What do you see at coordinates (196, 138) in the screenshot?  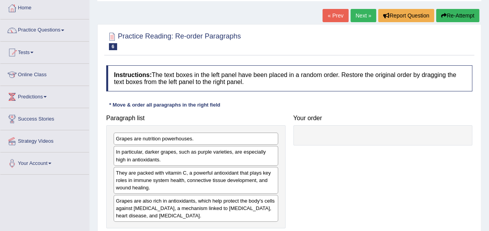 I see `div: Grapes are nutrition powerhouses.` at bounding box center [196, 138].